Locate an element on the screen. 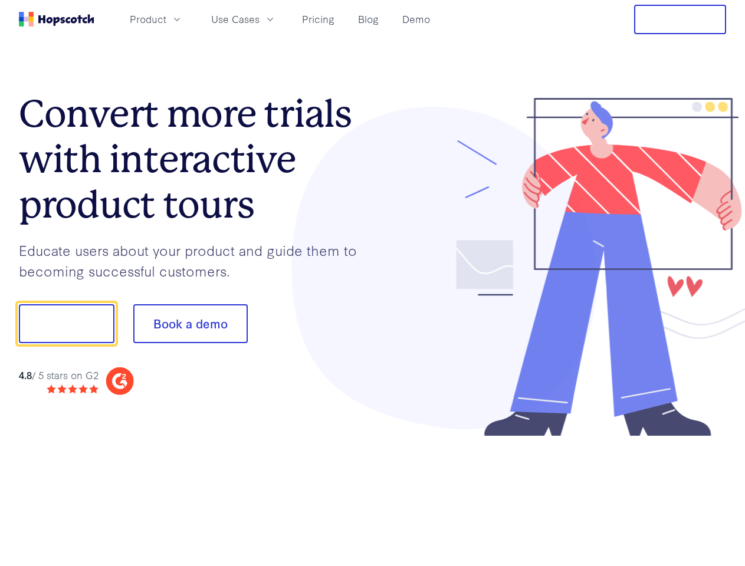  button: Use Cases is located at coordinates (243, 19).